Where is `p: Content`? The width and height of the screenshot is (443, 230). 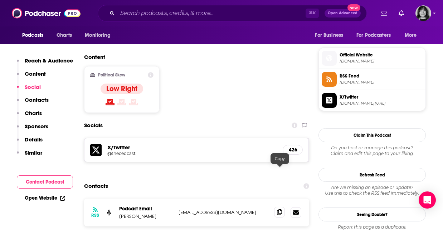 p: Content is located at coordinates (35, 74).